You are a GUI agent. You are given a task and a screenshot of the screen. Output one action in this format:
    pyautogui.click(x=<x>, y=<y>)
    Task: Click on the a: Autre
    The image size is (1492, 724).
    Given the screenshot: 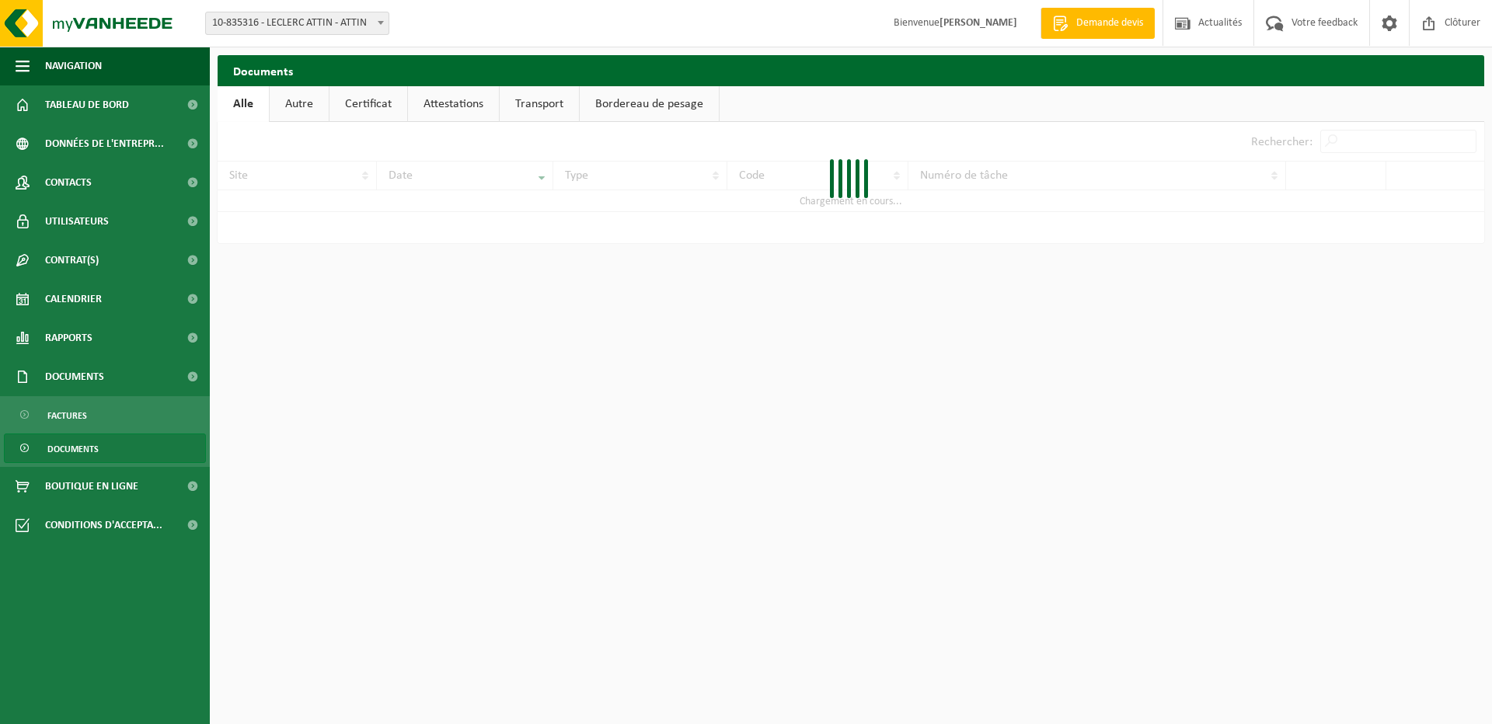 What is the action you would take?
    pyautogui.click(x=299, y=104)
    